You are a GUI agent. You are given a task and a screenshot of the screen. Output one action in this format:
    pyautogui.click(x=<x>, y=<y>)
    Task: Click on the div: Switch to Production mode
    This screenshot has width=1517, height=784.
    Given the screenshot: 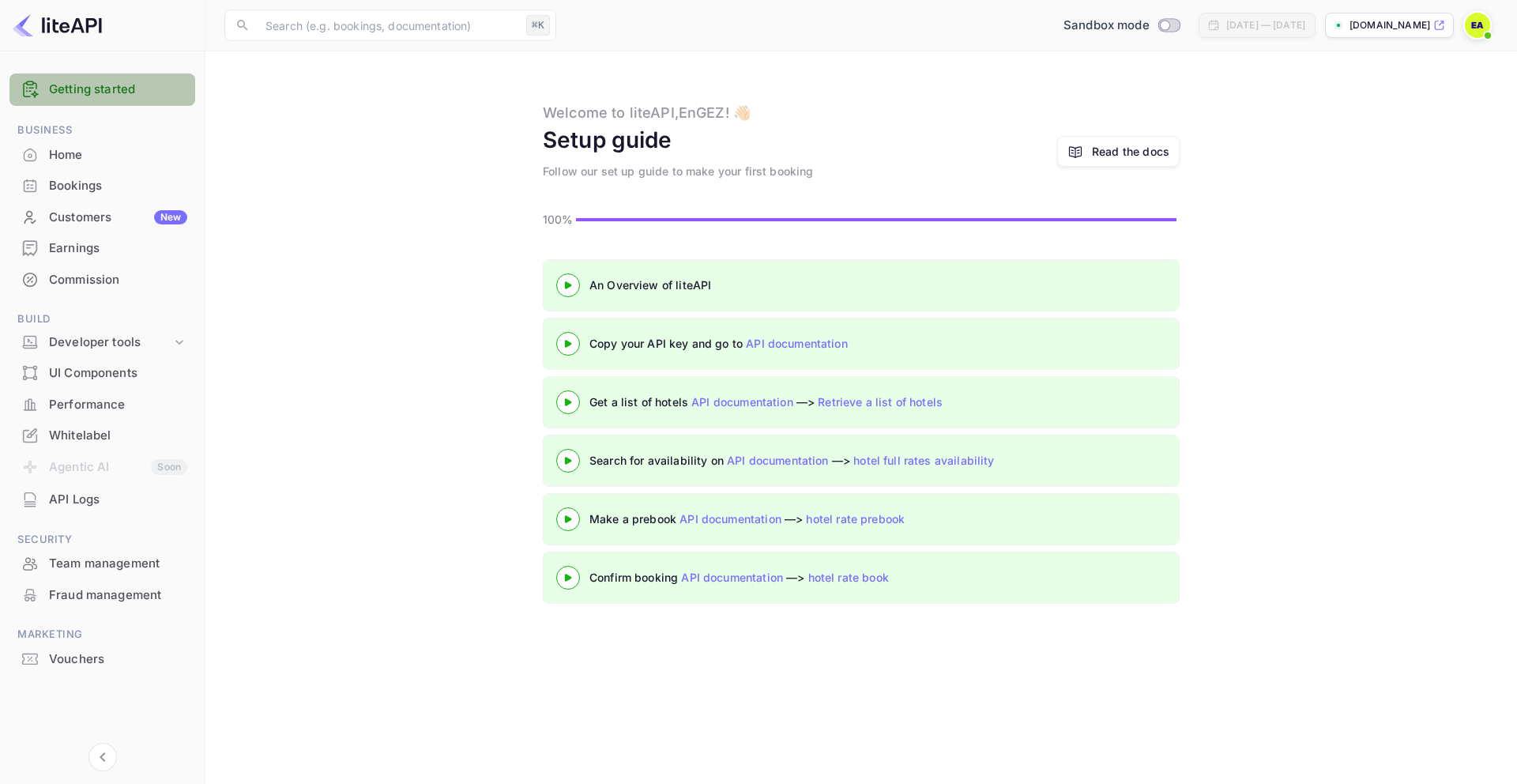 What is the action you would take?
    pyautogui.click(x=1121, y=25)
    